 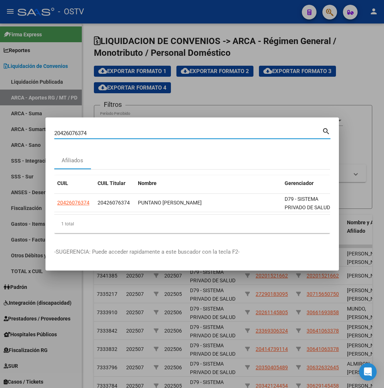 I want to click on datatable-header-cell: Nombre, so click(x=208, y=183).